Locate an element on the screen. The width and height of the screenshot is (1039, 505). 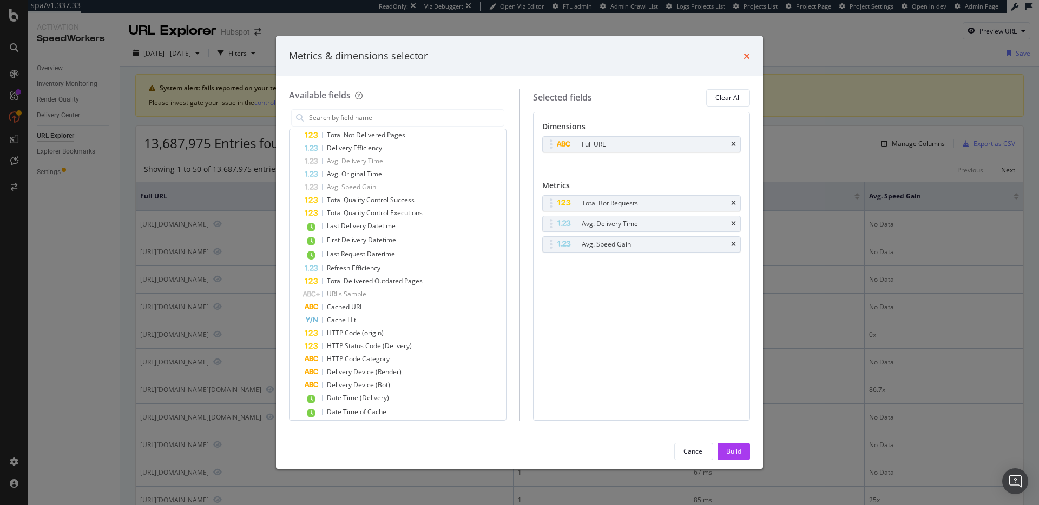
div: modal is located at coordinates (519, 253).